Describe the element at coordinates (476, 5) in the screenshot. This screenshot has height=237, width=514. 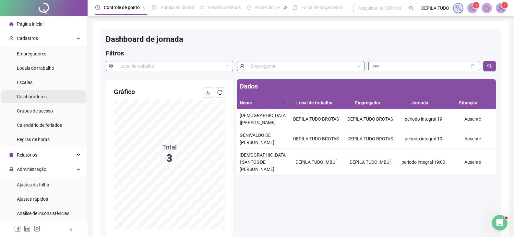
I see `sup: 1` at that location.